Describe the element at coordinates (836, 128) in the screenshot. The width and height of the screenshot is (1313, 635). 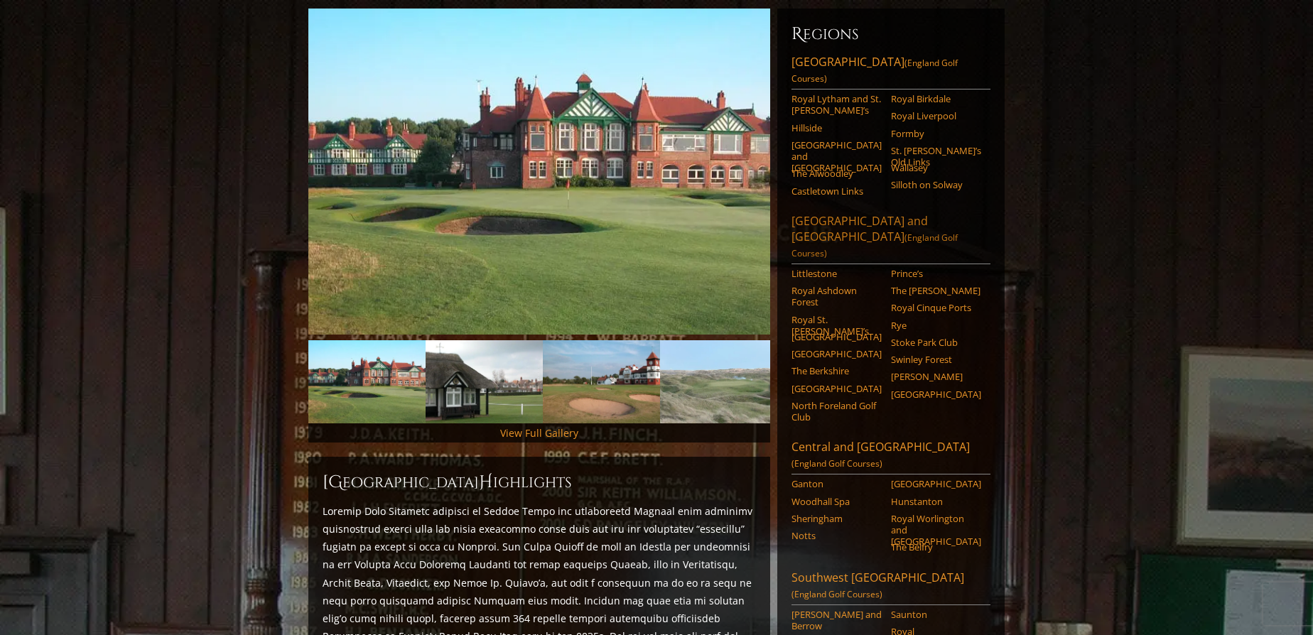
I see `a: Hillside` at that location.